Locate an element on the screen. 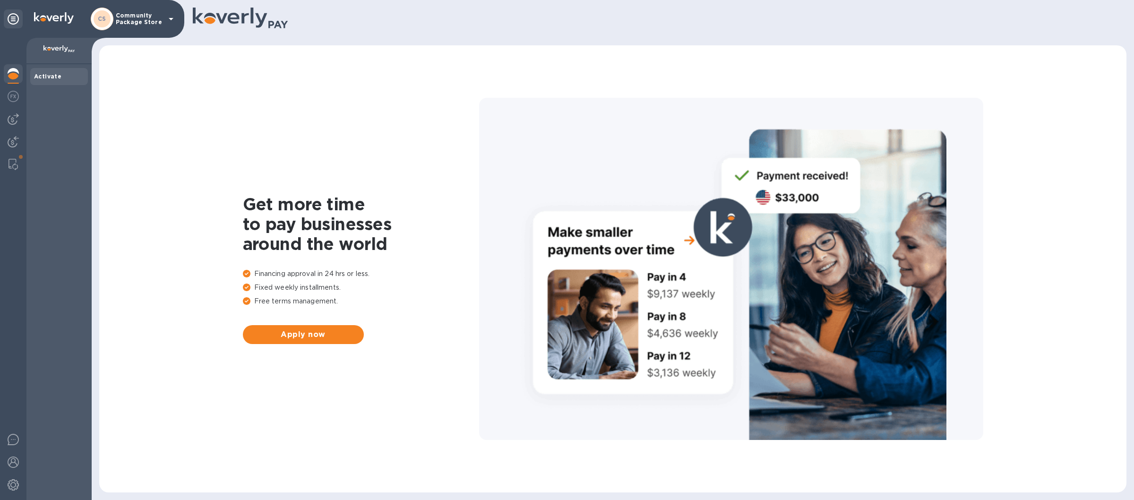 This screenshot has height=500, width=1134. img: Logo is located at coordinates (54, 18).